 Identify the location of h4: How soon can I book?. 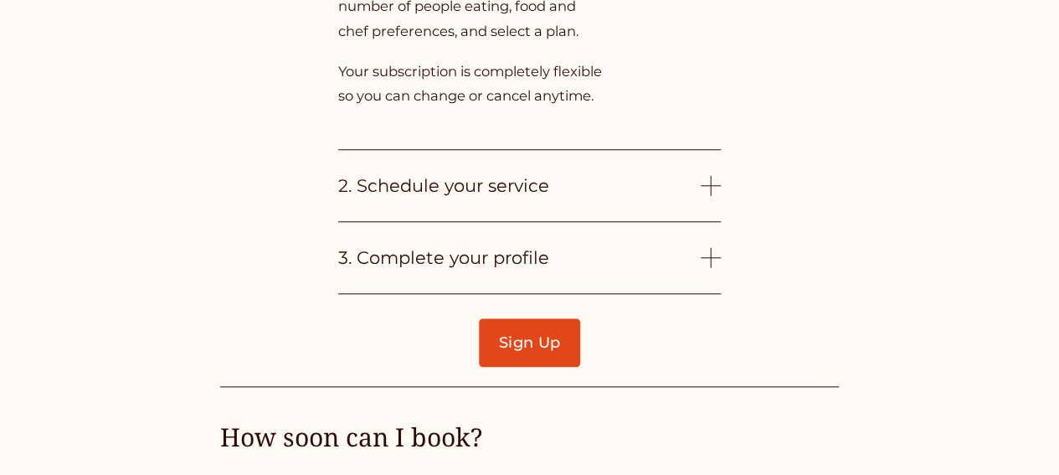
(529, 437).